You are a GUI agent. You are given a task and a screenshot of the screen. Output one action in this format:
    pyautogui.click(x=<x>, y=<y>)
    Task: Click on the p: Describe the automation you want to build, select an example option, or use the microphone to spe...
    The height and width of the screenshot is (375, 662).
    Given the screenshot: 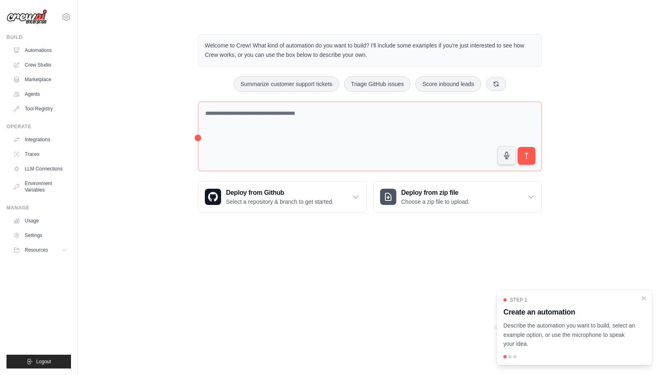 What is the action you would take?
    pyautogui.click(x=570, y=335)
    